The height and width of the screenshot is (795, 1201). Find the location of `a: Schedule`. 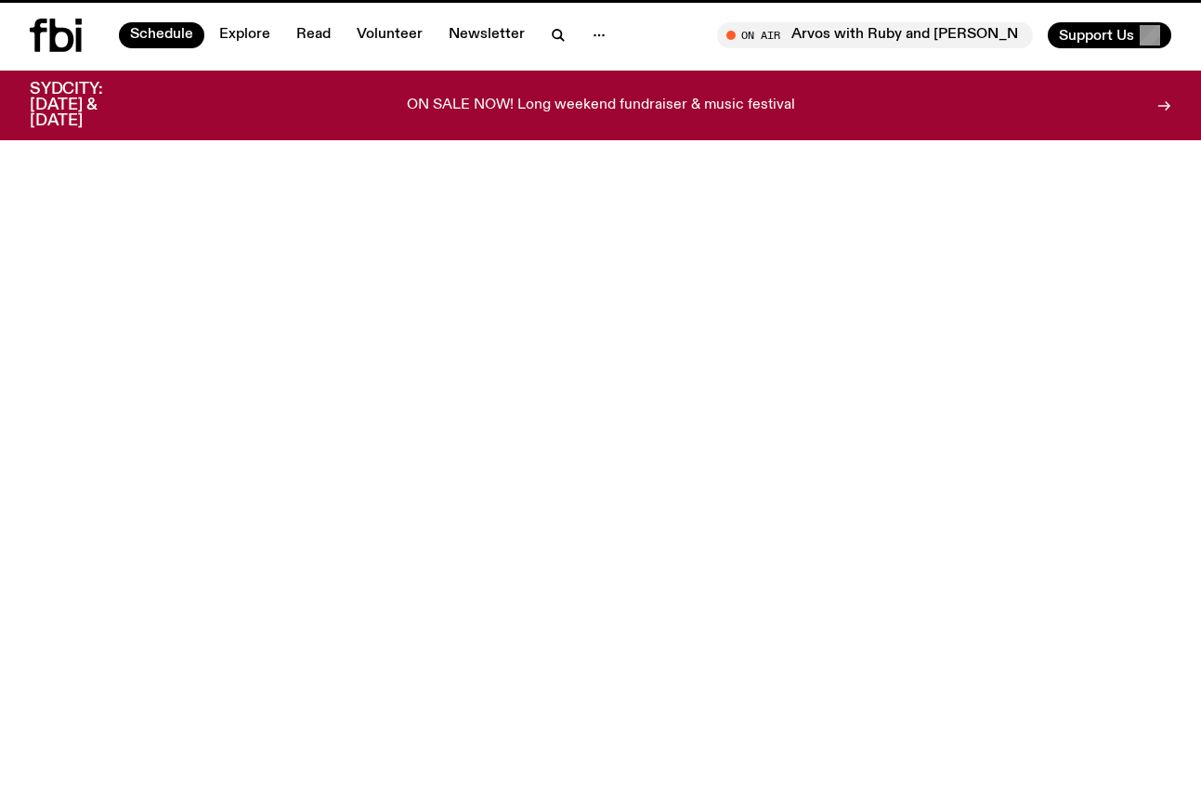

a: Schedule is located at coordinates (162, 35).